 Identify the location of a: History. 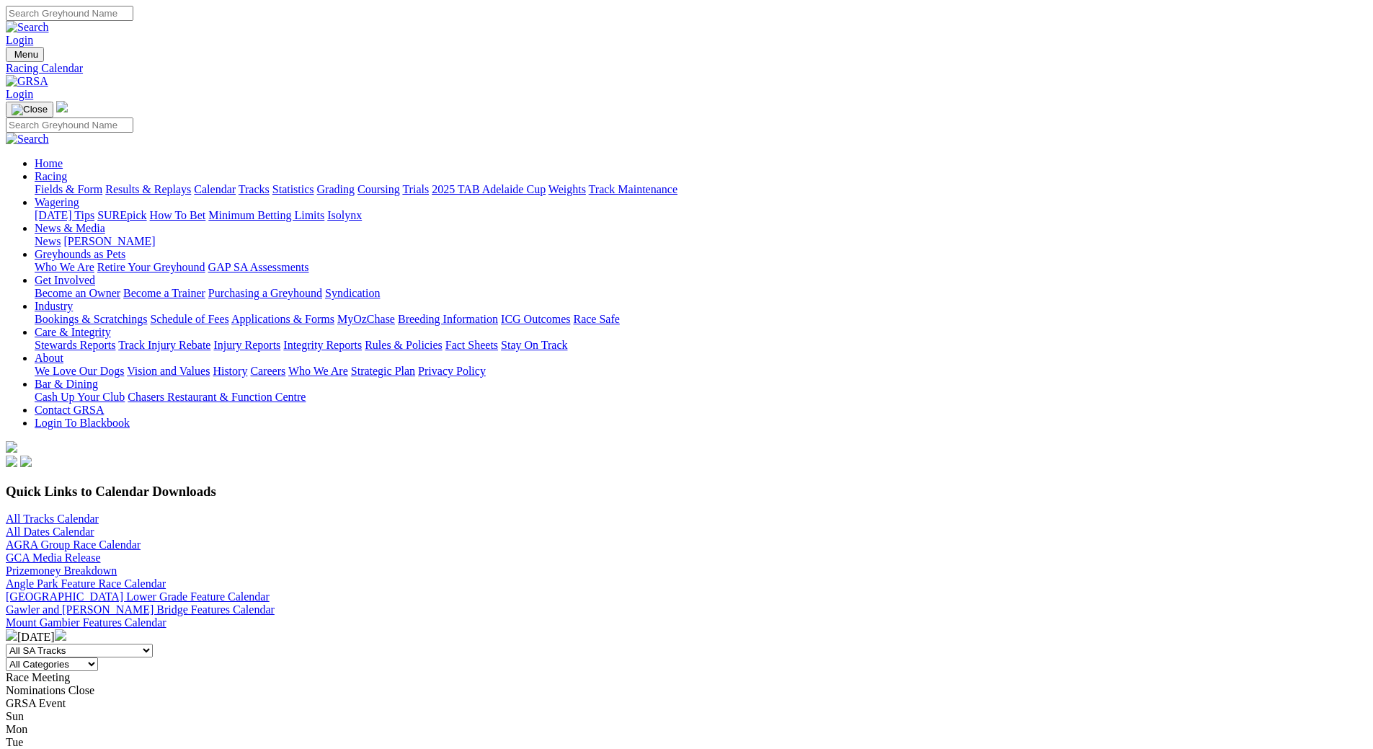
(230, 370).